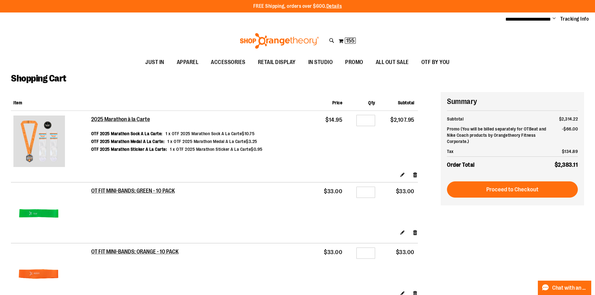 This screenshot has width=595, height=295. I want to click on button: Chat with an Expert, so click(565, 288).